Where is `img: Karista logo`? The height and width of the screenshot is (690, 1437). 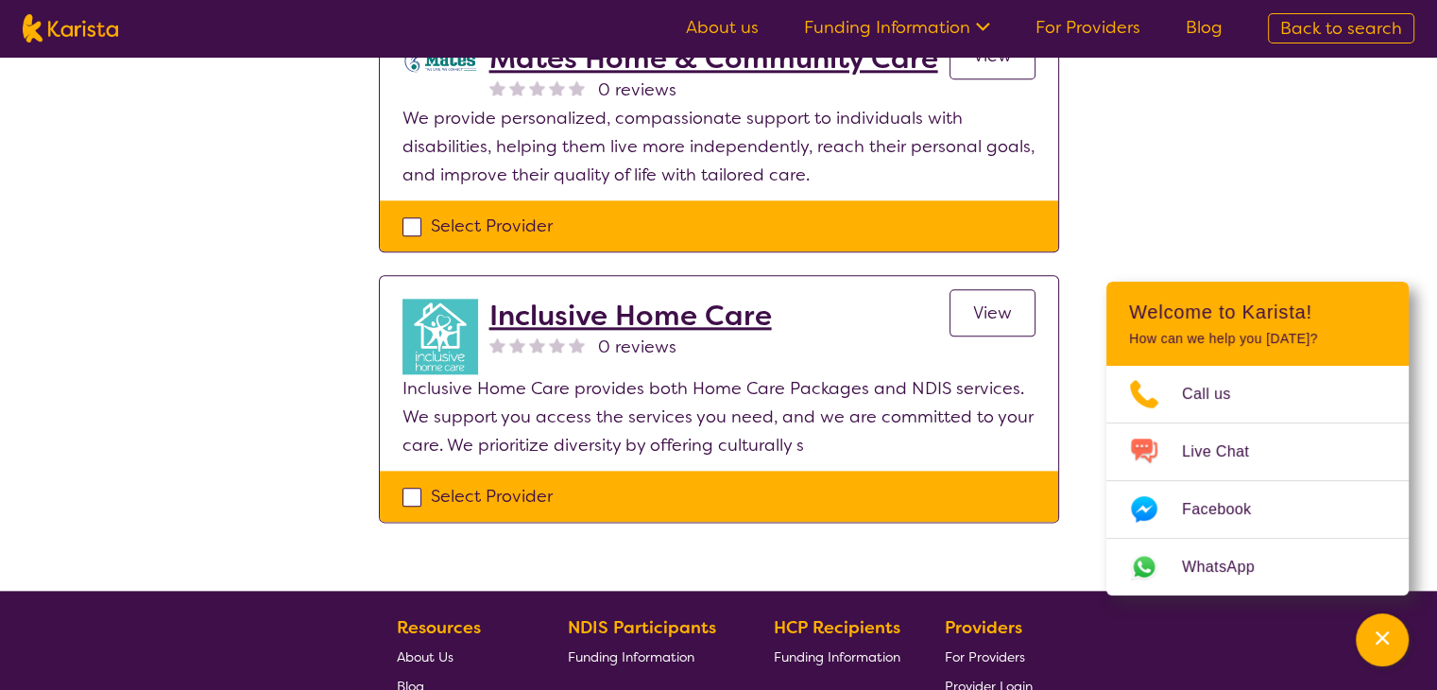 img: Karista logo is located at coordinates (70, 28).